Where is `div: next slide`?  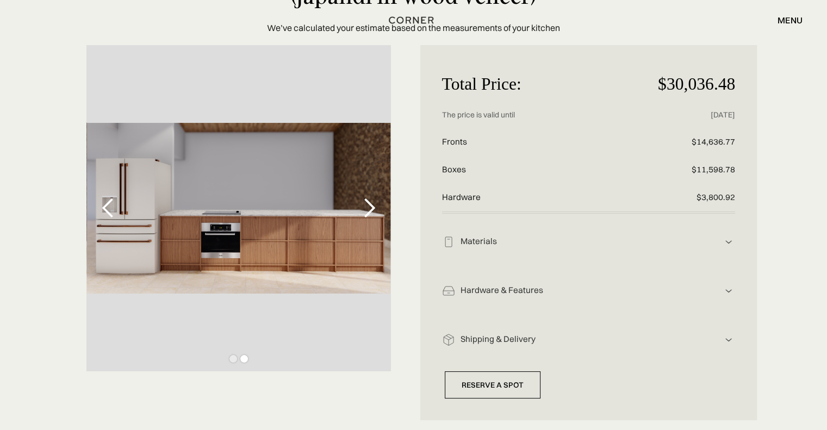 div: next slide is located at coordinates (369, 208).